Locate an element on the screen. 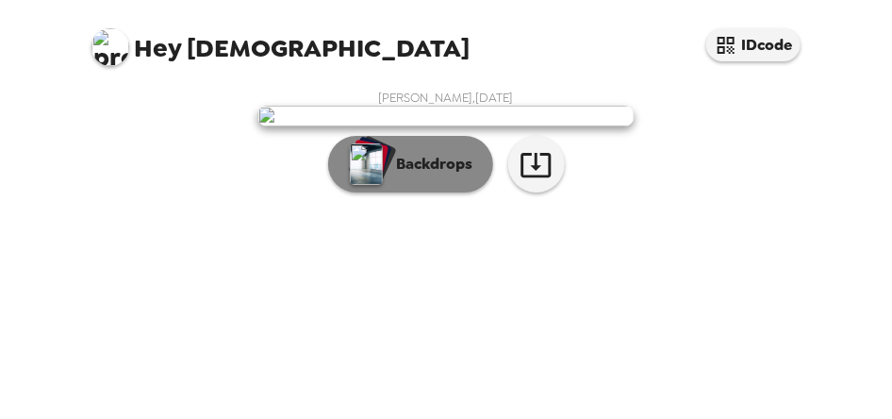  img: profile pic is located at coordinates (110, 47).